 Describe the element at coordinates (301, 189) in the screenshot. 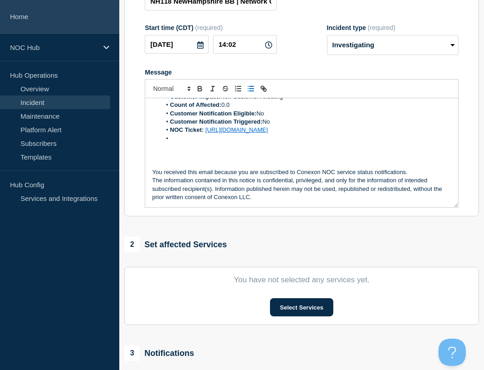

I see `p: The information contained in this notice is confidential, privileged, and only for the informatio...` at that location.